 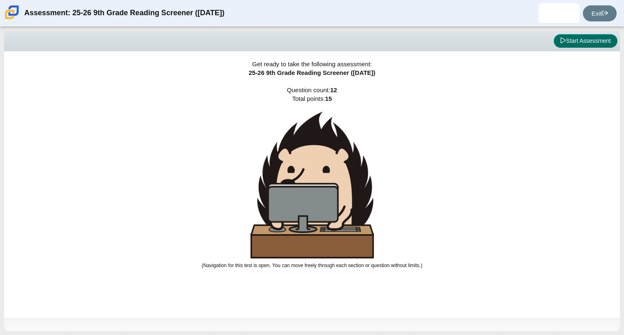 I want to click on img: Carmen School of Science & Technology, so click(x=12, y=12).